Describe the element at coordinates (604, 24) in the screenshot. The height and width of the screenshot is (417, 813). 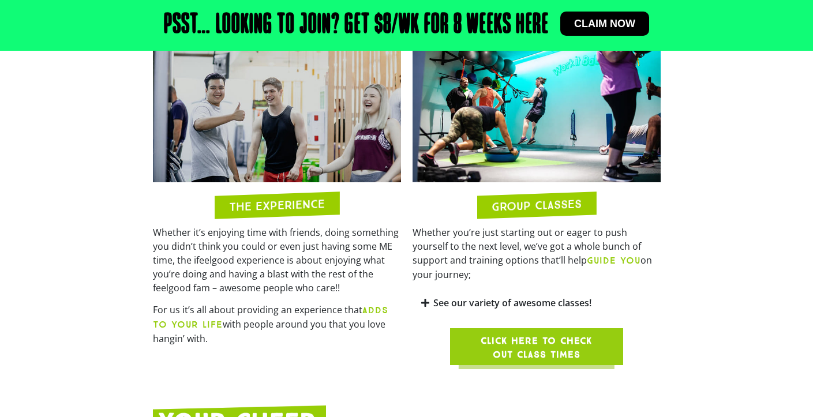
I see `span: Claim now` at that location.